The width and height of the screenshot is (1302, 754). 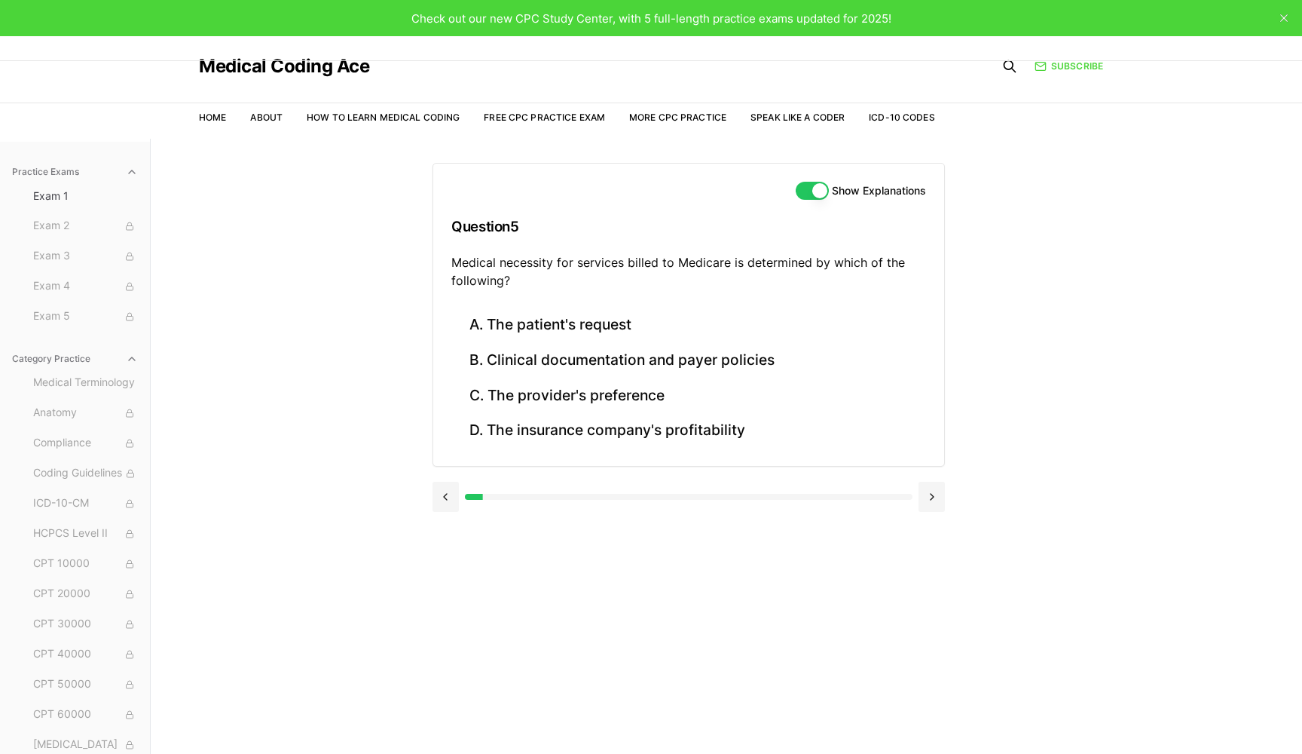 I want to click on button: CPT 10000, so click(x=85, y=564).